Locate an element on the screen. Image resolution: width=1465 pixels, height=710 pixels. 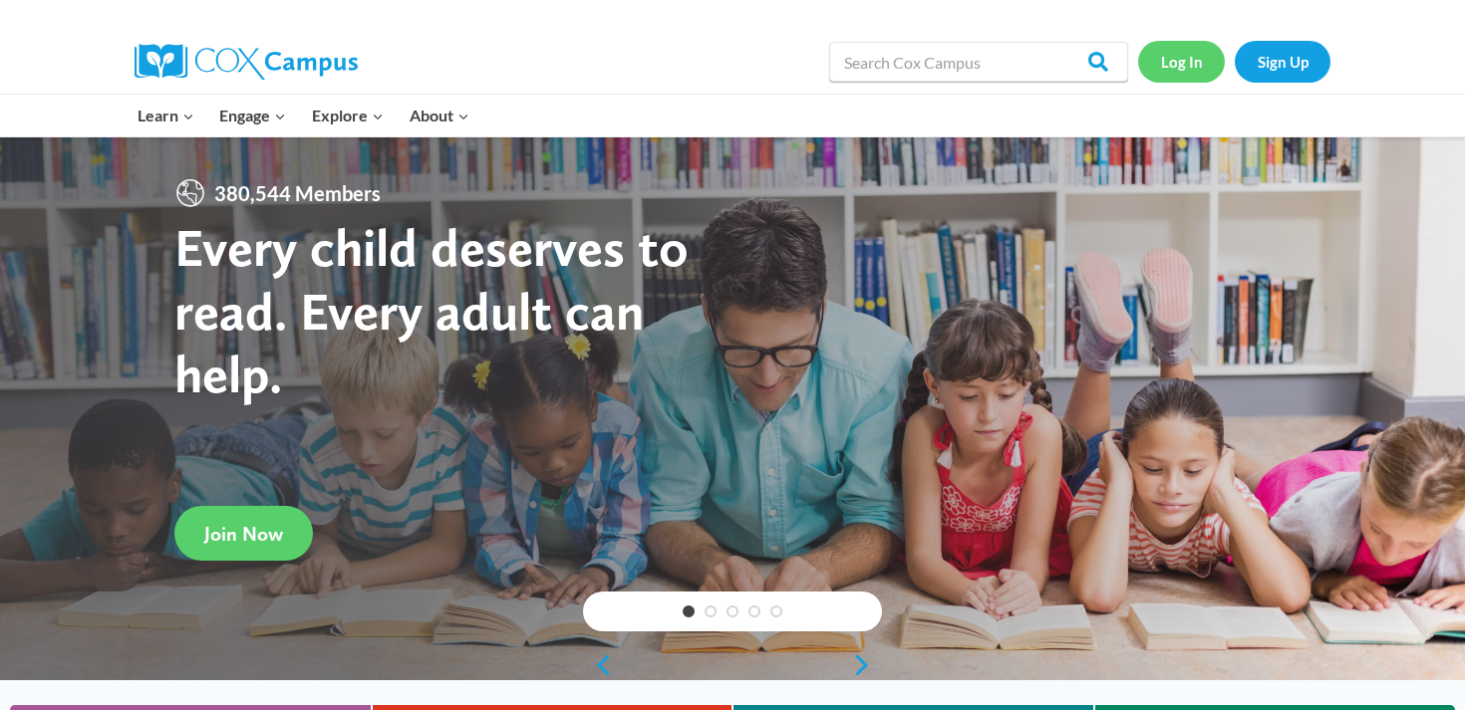
a: 2 is located at coordinates (710, 612).